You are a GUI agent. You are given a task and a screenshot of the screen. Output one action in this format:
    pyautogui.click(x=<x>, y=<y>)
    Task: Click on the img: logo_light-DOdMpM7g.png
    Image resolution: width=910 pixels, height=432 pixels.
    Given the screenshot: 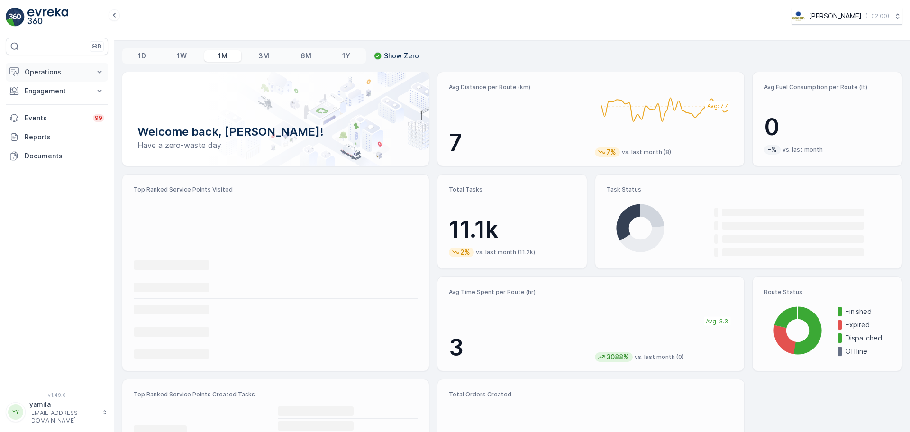 What is the action you would take?
    pyautogui.click(x=48, y=17)
    